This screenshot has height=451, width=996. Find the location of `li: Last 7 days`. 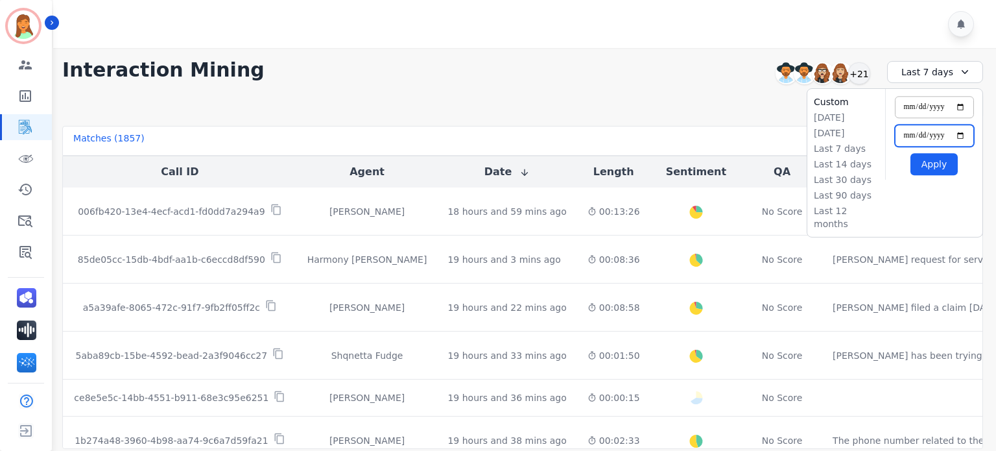

li: Last 7 days is located at coordinates (846, 148).